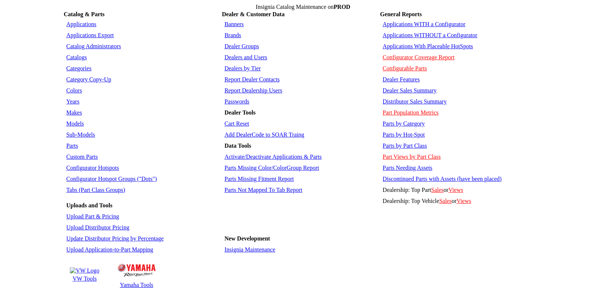 The width and height of the screenshot is (606, 288). Describe the element at coordinates (234, 24) in the screenshot. I see `a: Banners` at that location.